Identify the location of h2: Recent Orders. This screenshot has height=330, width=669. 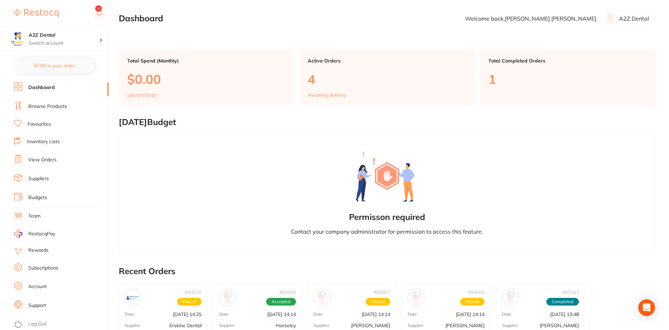
(387, 271).